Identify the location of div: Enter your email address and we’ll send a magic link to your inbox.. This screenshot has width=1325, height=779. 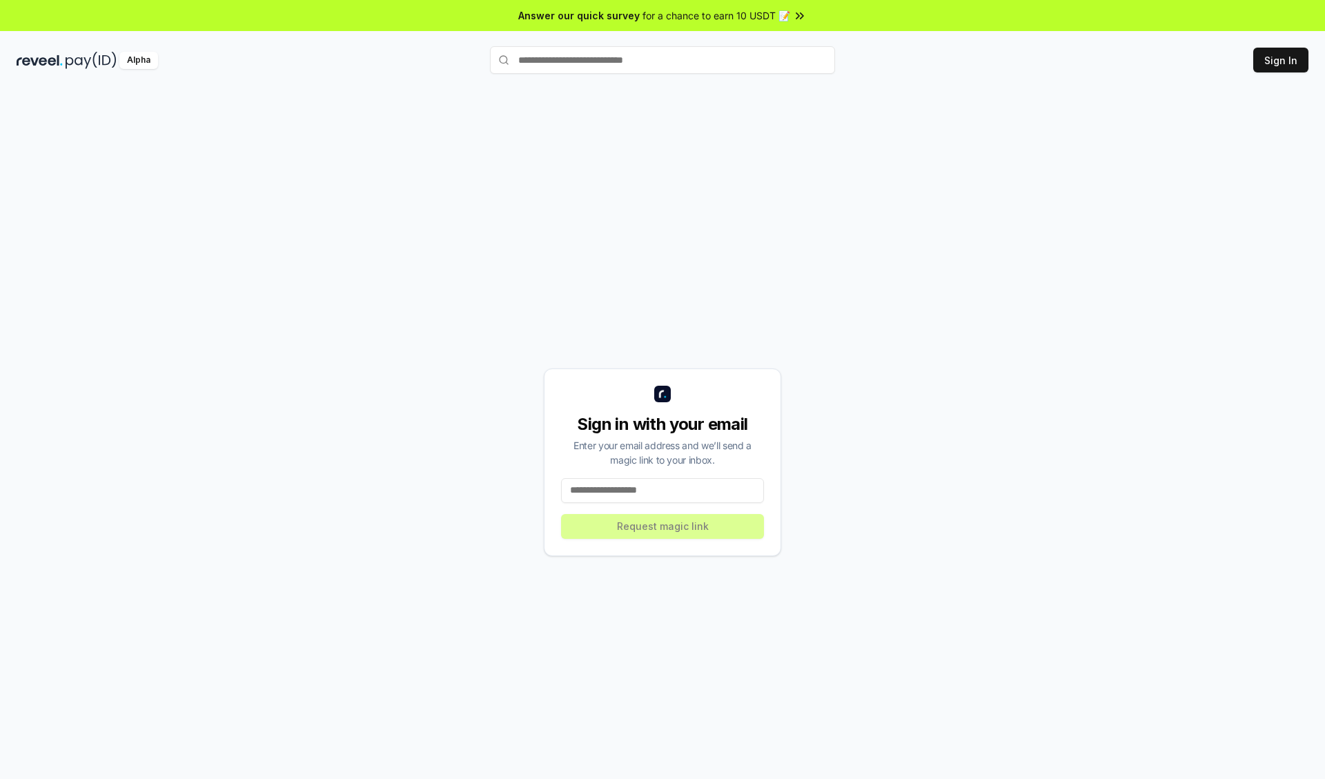
(663, 453).